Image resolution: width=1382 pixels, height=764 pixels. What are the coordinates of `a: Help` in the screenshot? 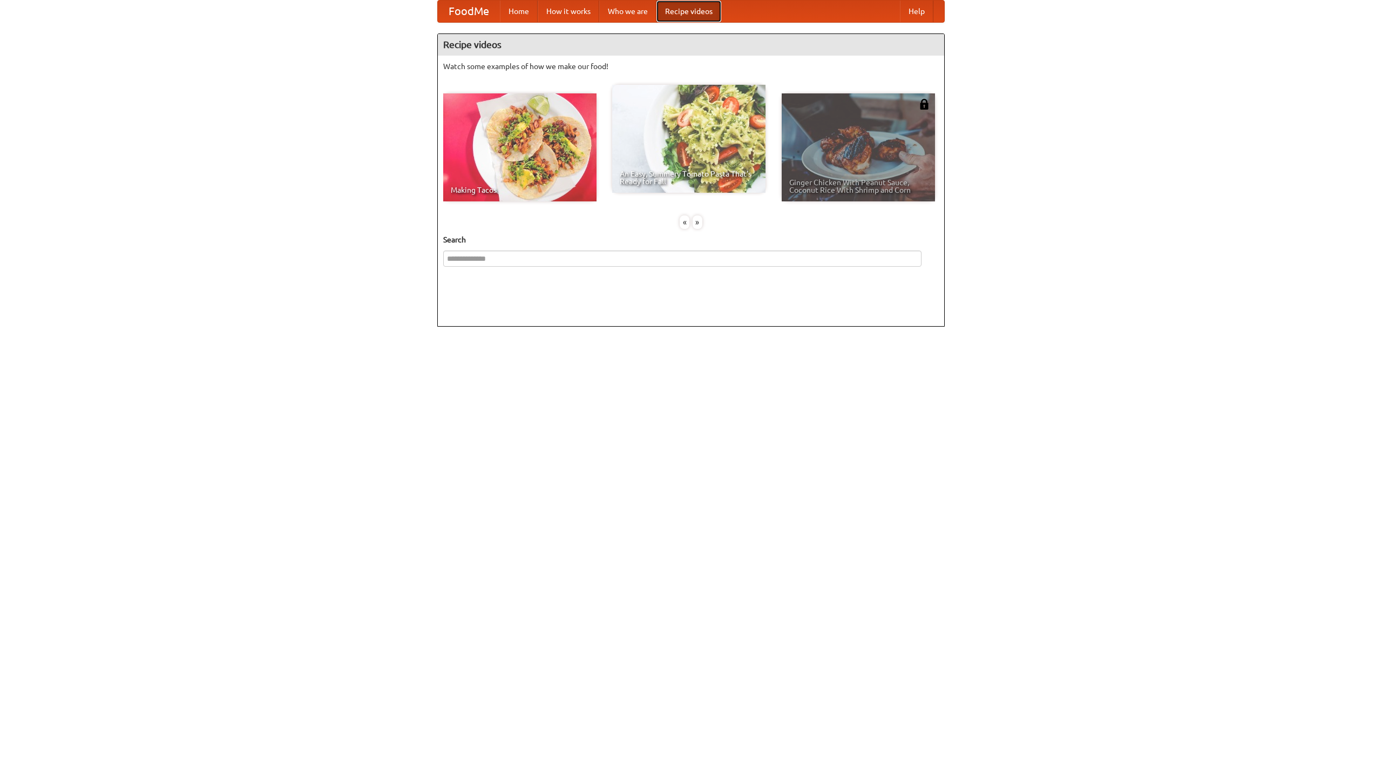 It's located at (917, 11).